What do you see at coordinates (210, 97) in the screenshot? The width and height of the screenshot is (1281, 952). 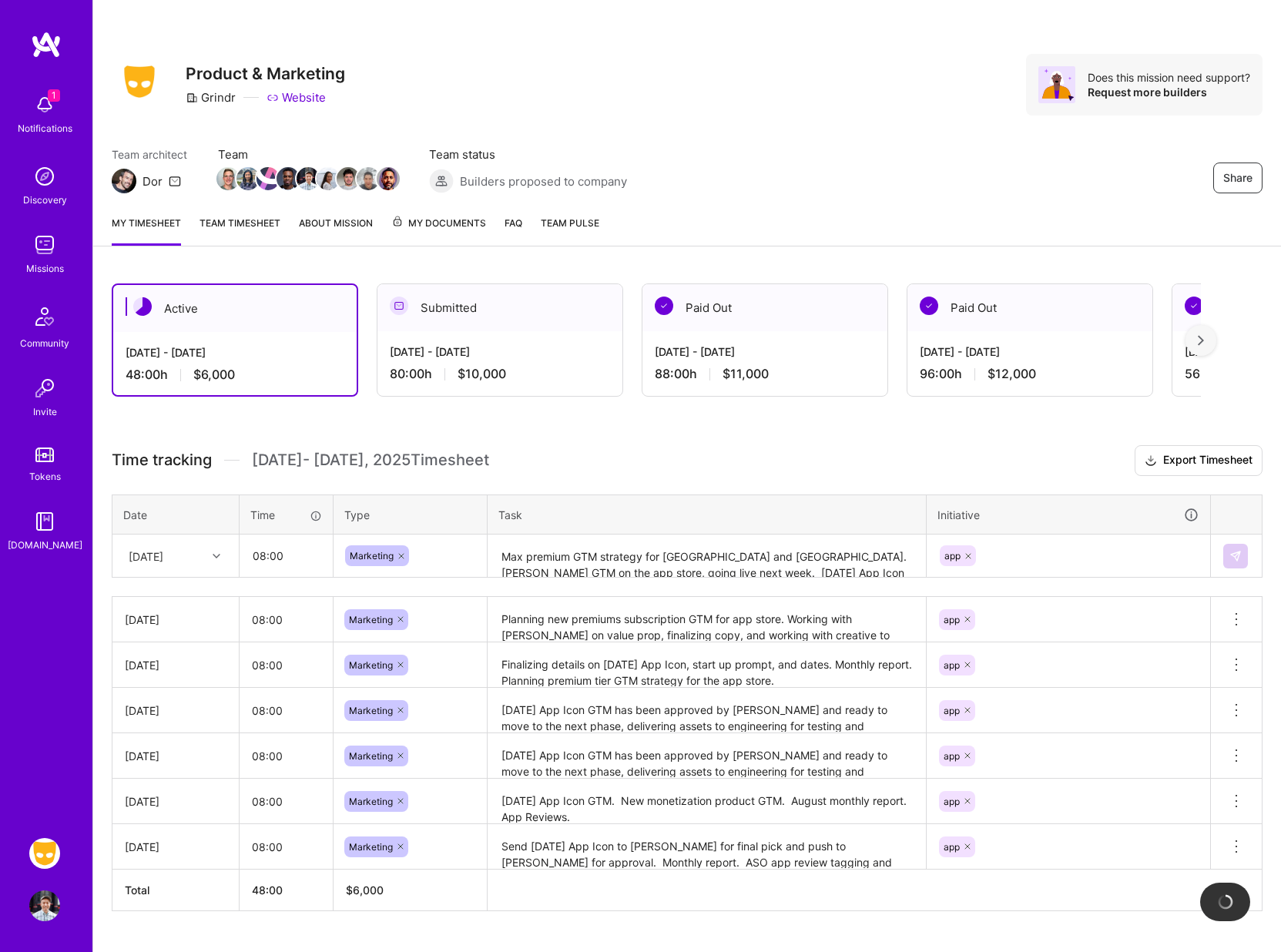 I see `div: Grindr` at bounding box center [210, 97].